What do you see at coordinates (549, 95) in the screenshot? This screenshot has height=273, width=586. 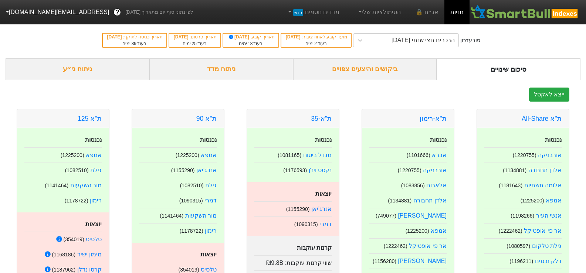 I see `button: ייצא לאקסל` at bounding box center [549, 95].